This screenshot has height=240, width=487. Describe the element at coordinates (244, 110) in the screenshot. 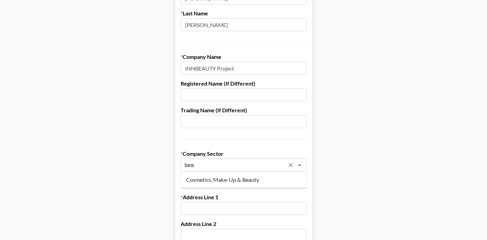

I see `label: Trading Name (If Different)` at that location.